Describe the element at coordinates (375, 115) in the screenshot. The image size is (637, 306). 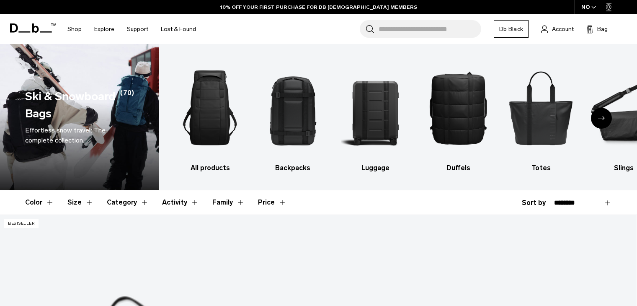
I see `a: Db Luggage` at that location.